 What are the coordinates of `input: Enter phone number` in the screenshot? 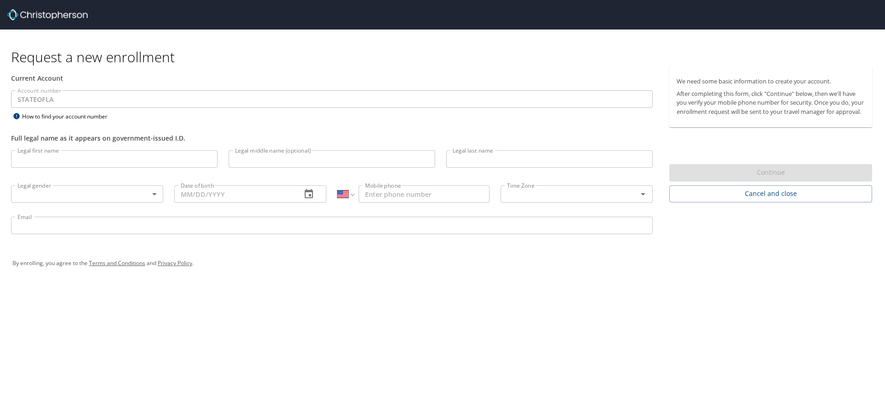 It's located at (424, 194).